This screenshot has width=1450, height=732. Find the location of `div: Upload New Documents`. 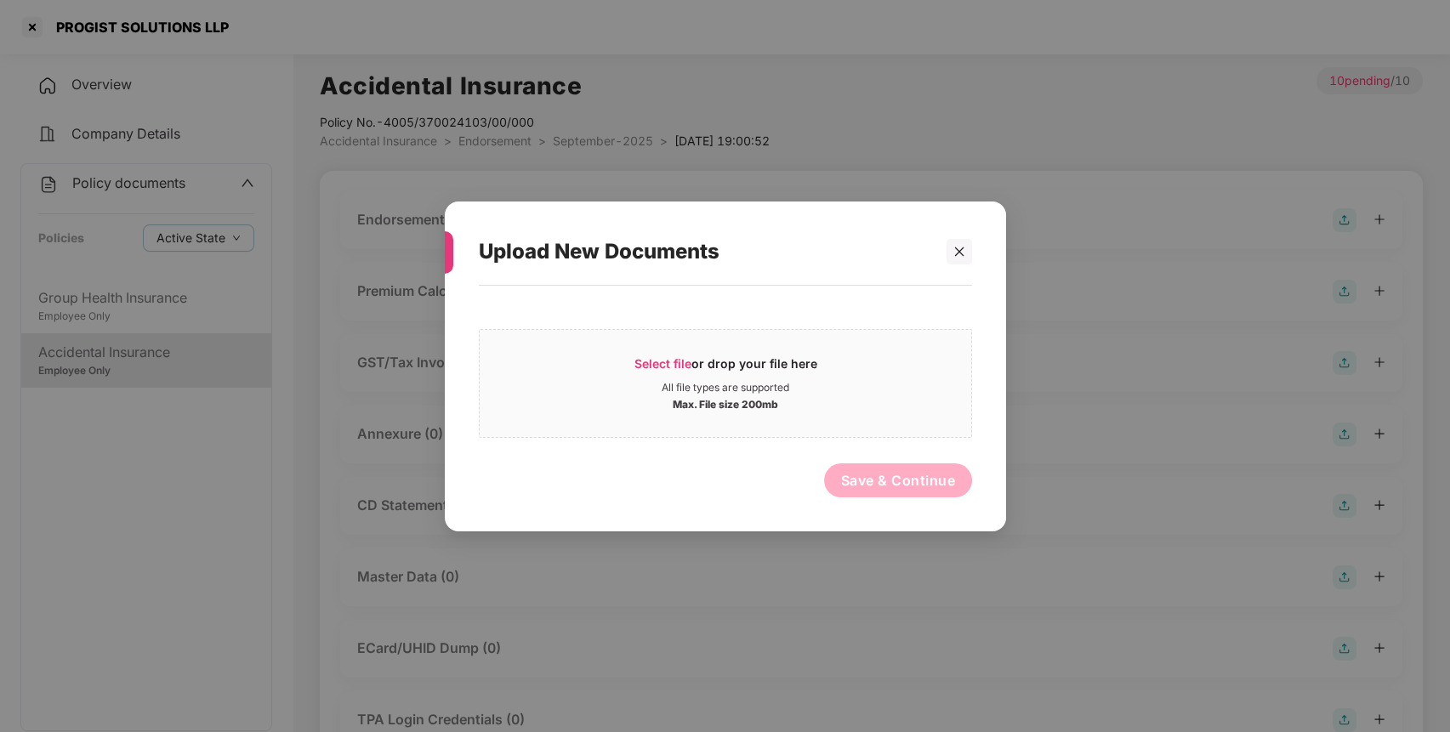

div: Upload New Documents is located at coordinates (705, 252).